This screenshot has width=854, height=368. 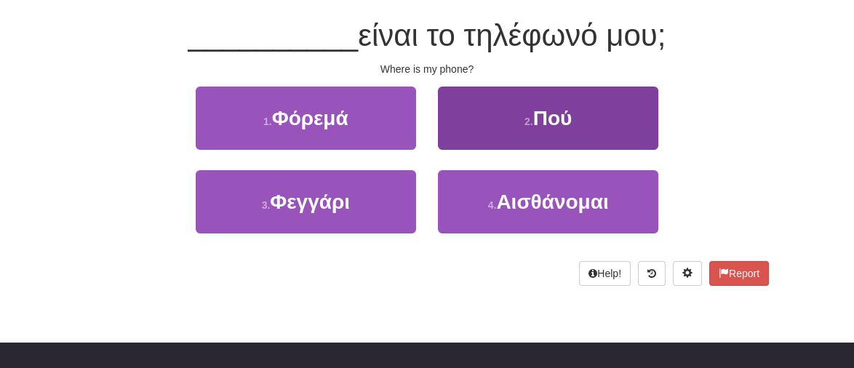 I want to click on span: Αισθάνομαι, so click(x=552, y=202).